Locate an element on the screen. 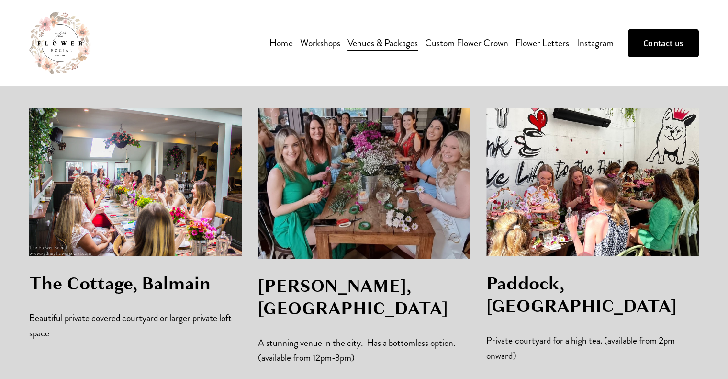 The height and width of the screenshot is (379, 728). a: Instagram is located at coordinates (595, 43).